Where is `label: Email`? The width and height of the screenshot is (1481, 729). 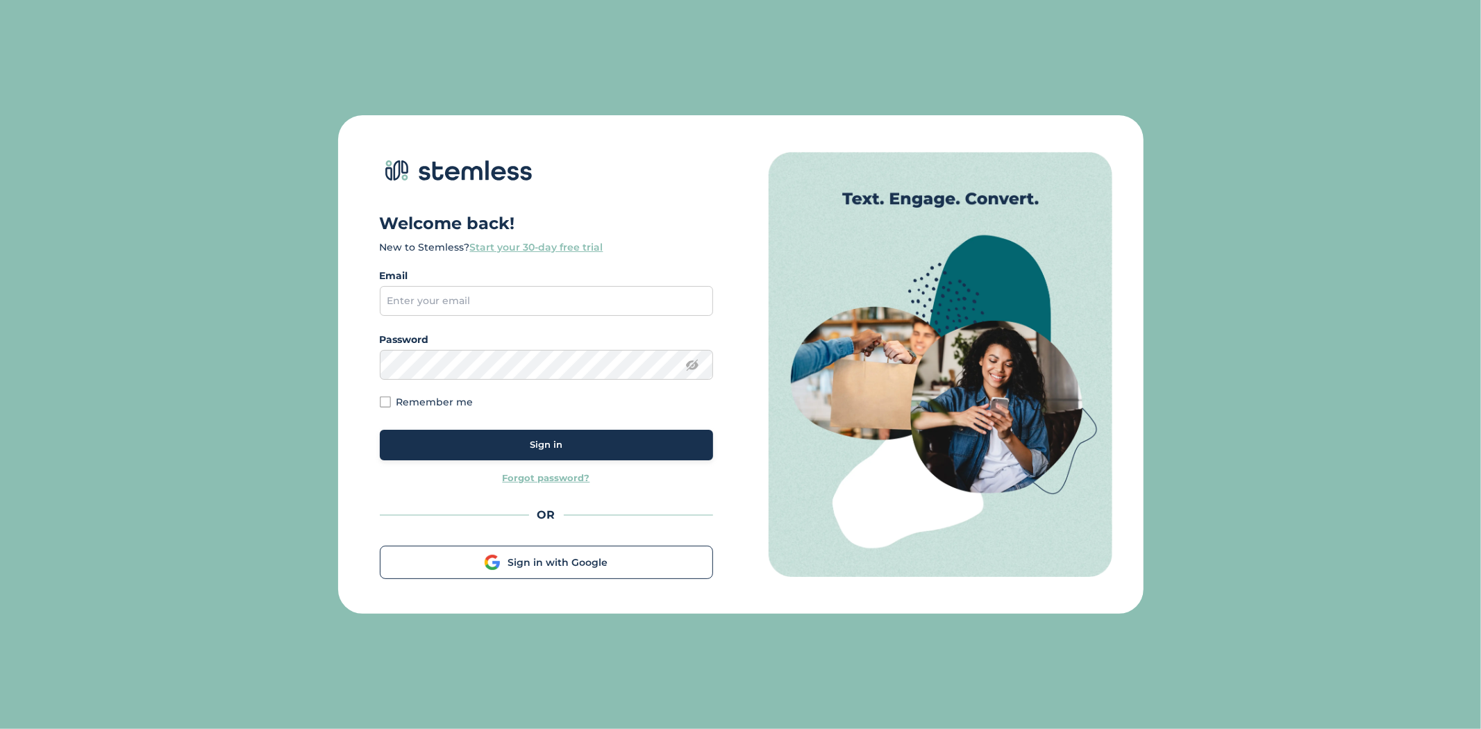 label: Email is located at coordinates (546, 276).